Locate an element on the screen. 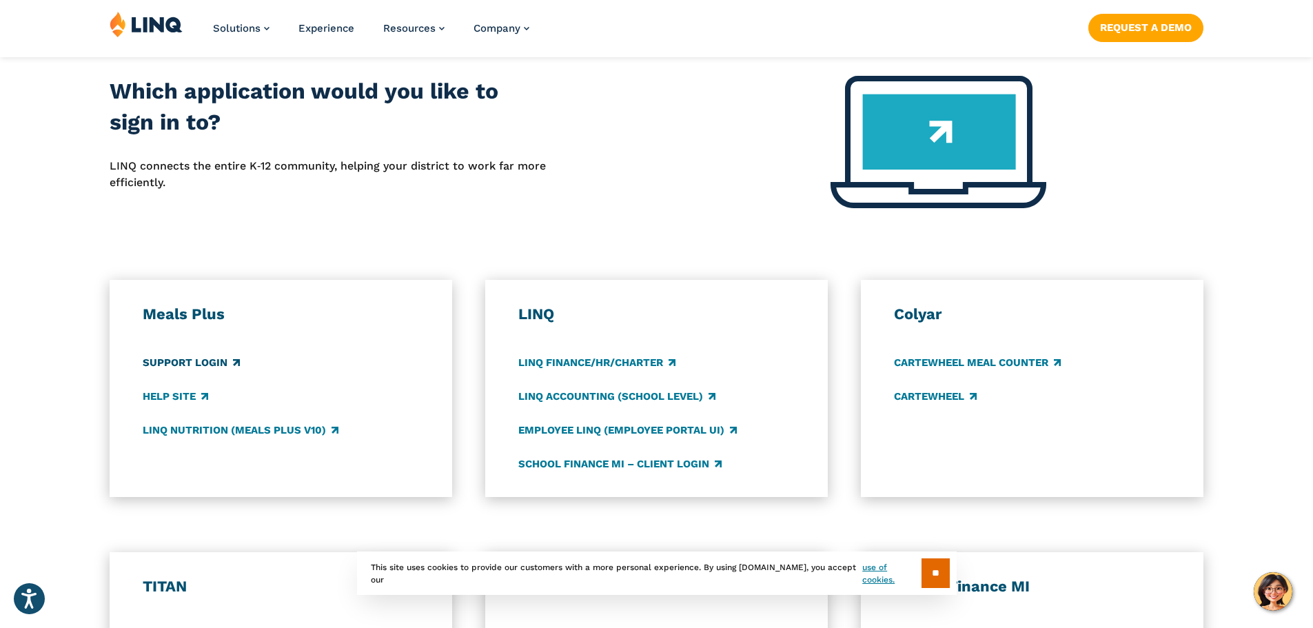  a: CARTEWHEEL is located at coordinates (935, 396).